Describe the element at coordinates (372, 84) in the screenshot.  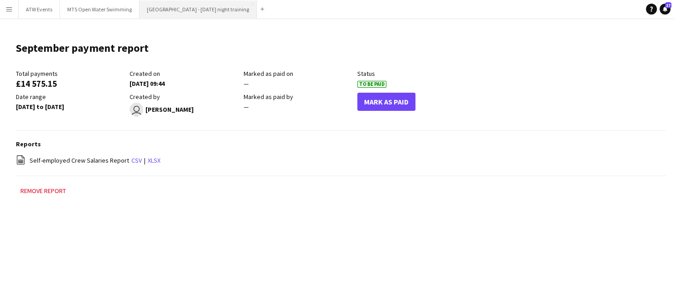
I see `span: To Be Paid` at that location.